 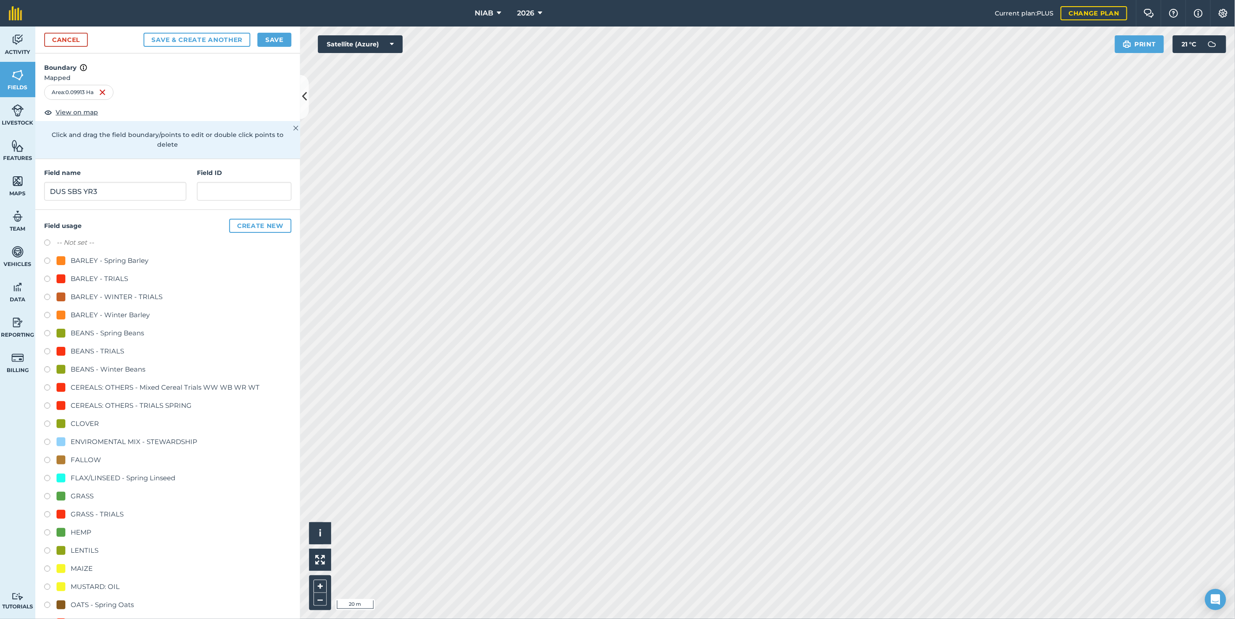 I want to click on div: MAIZE, so click(x=82, y=568).